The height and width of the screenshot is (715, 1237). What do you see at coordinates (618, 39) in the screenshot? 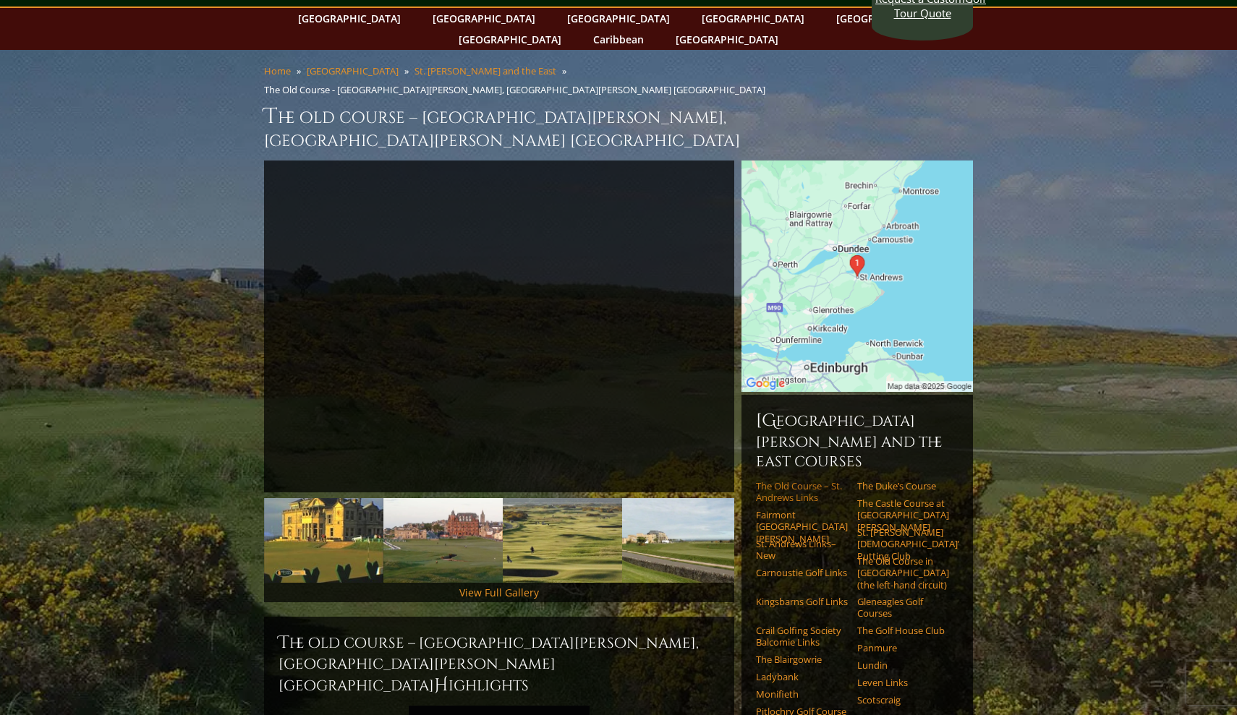
I see `a: Caribbean` at bounding box center [618, 39].